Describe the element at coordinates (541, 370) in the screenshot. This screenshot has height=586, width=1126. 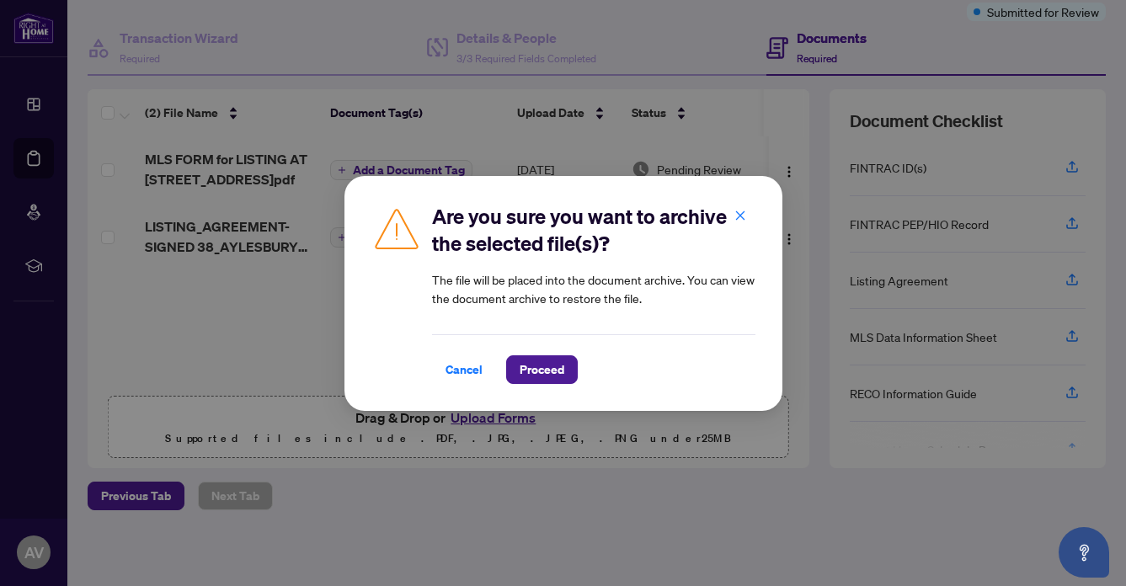
I see `button: Proceed` at that location.